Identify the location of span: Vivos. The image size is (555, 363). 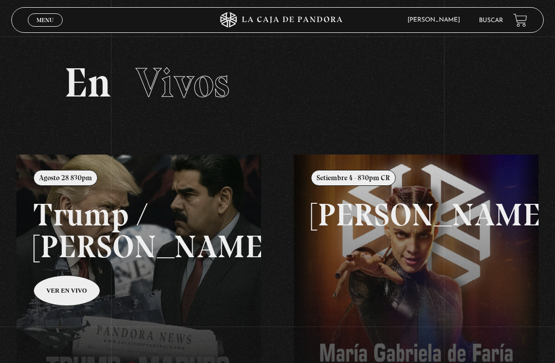
(182, 83).